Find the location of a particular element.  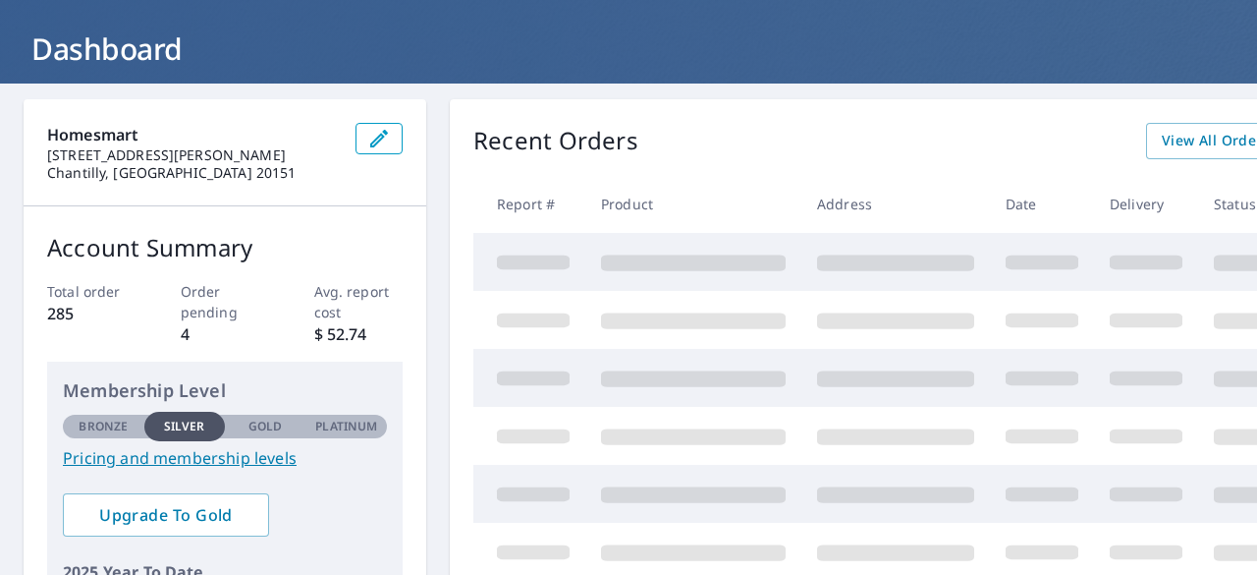

p: Account Summary is located at coordinates (225, 248).